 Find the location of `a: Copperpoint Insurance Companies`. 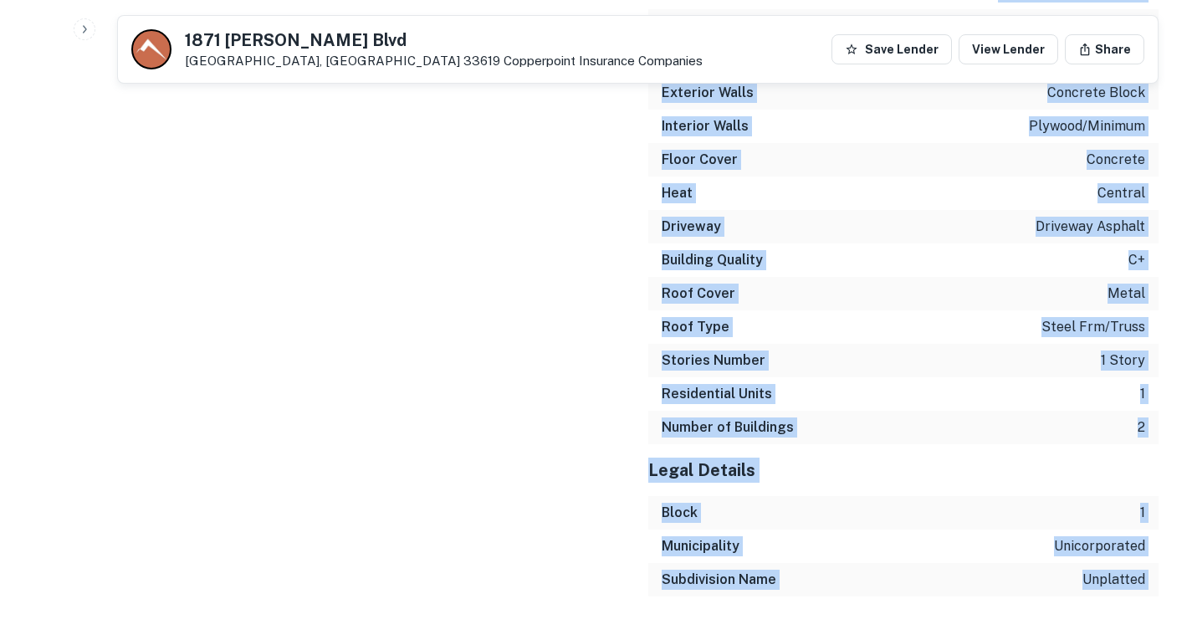

a: Copperpoint Insurance Companies is located at coordinates (603, 60).